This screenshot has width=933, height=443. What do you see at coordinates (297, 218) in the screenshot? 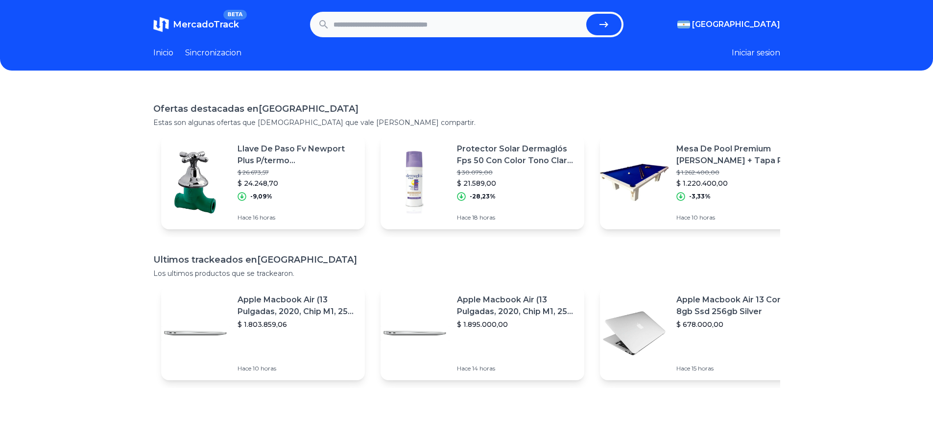
I see `p: Hace 16 horas` at bounding box center [297, 218].